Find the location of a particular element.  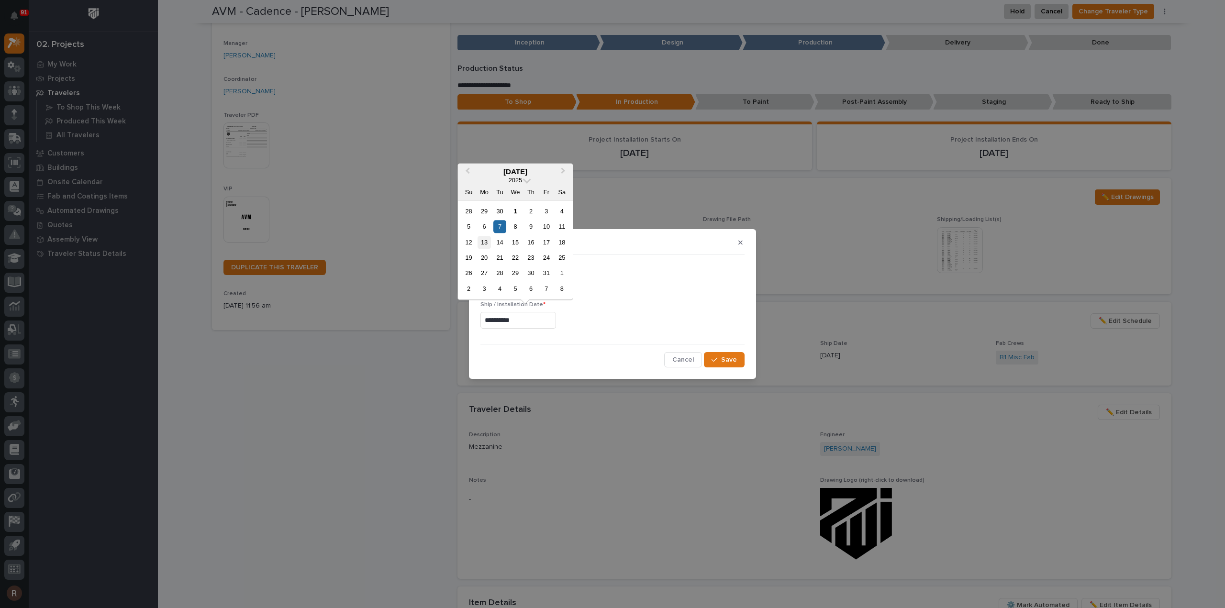

div: month 2025-10 is located at coordinates (515, 250).